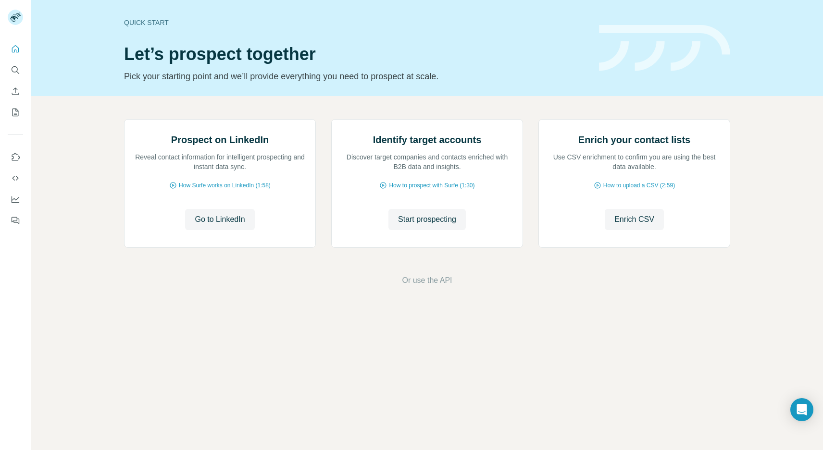 This screenshot has width=823, height=450. Describe the element at coordinates (427, 220) in the screenshot. I see `button: Start prospecting` at that location.